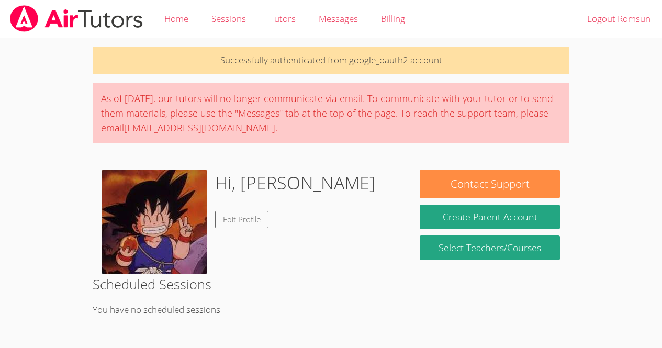 This screenshot has height=348, width=662. Describe the element at coordinates (154, 222) in the screenshot. I see `img: download.jpg` at that location.